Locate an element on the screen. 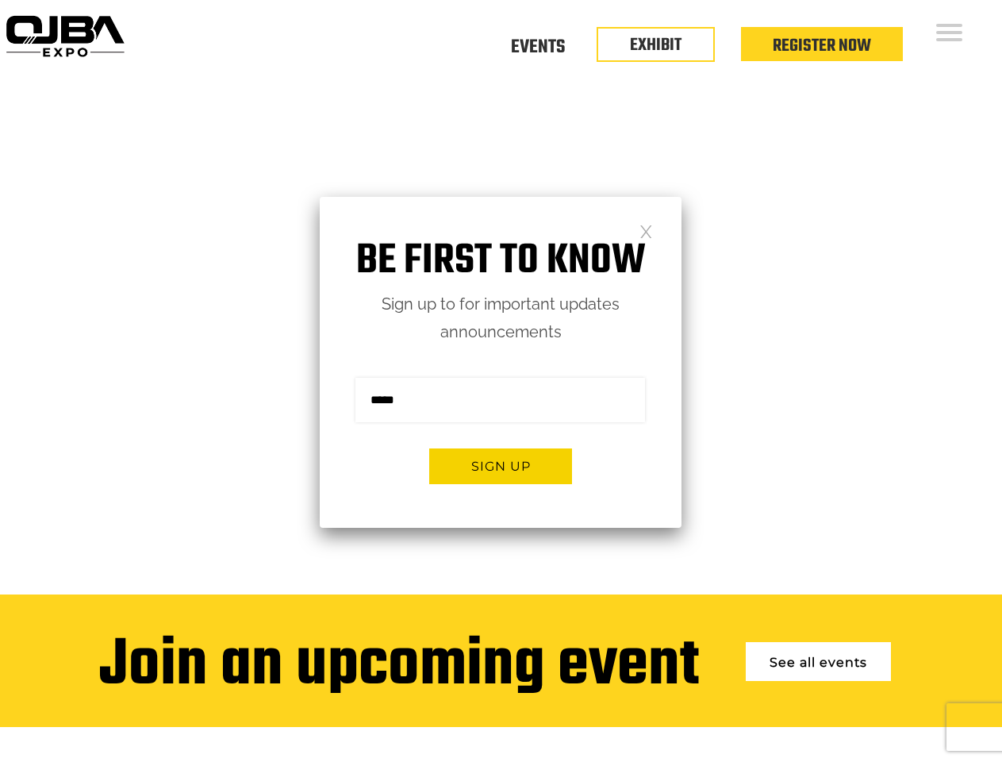  button: Sign up is located at coordinates (501, 466).